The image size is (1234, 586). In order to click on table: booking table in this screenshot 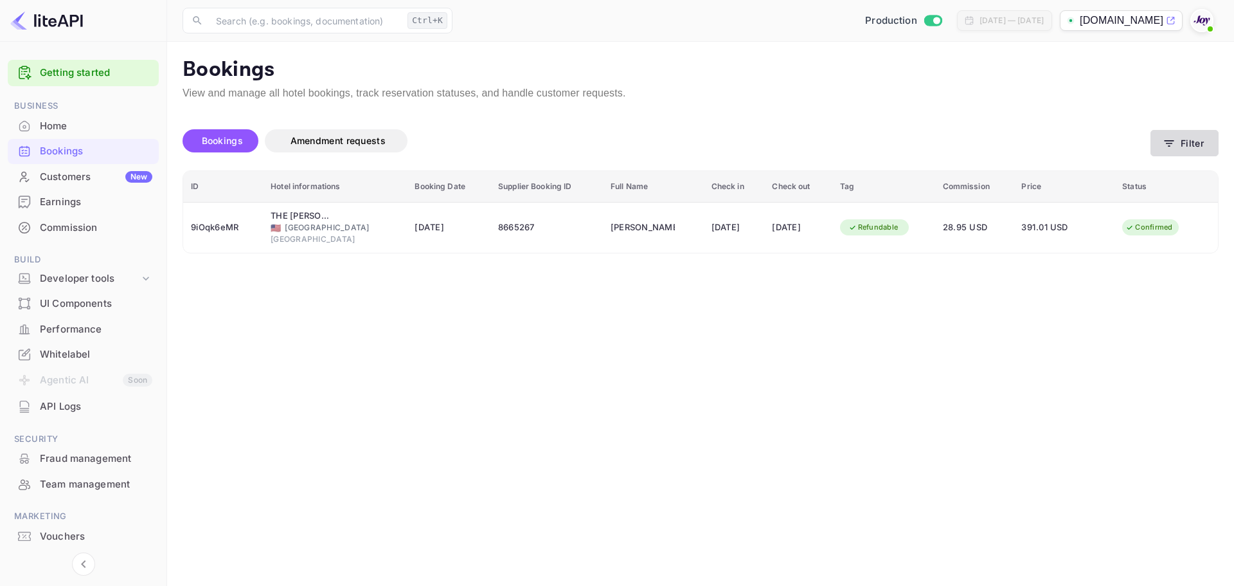, I will do `click(701, 211)`.